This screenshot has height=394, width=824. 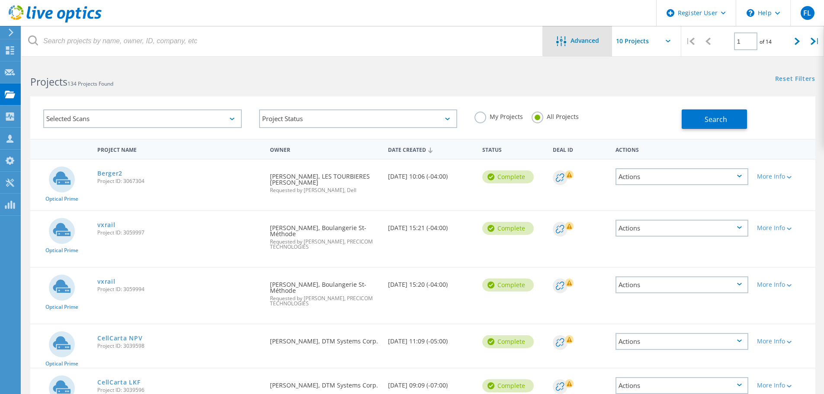 What do you see at coordinates (179, 149) in the screenshot?
I see `div: Project Name` at bounding box center [179, 149].